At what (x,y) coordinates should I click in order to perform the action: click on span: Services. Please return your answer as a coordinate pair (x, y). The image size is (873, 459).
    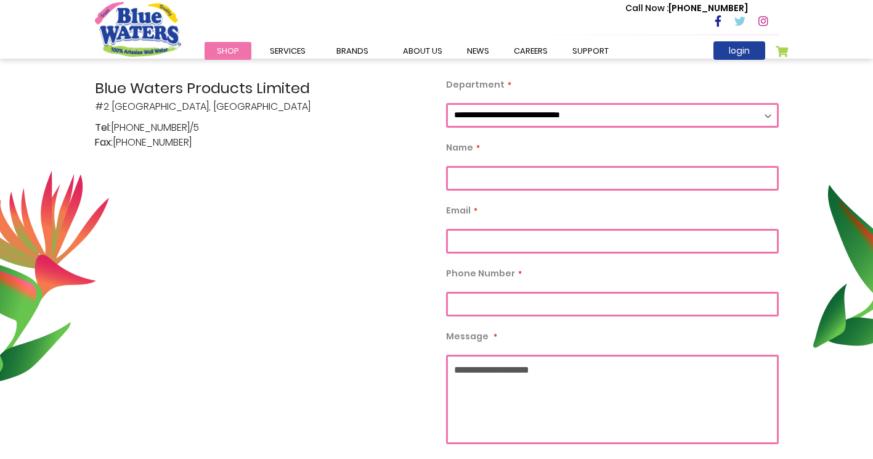
    Looking at the image, I should click on (288, 51).